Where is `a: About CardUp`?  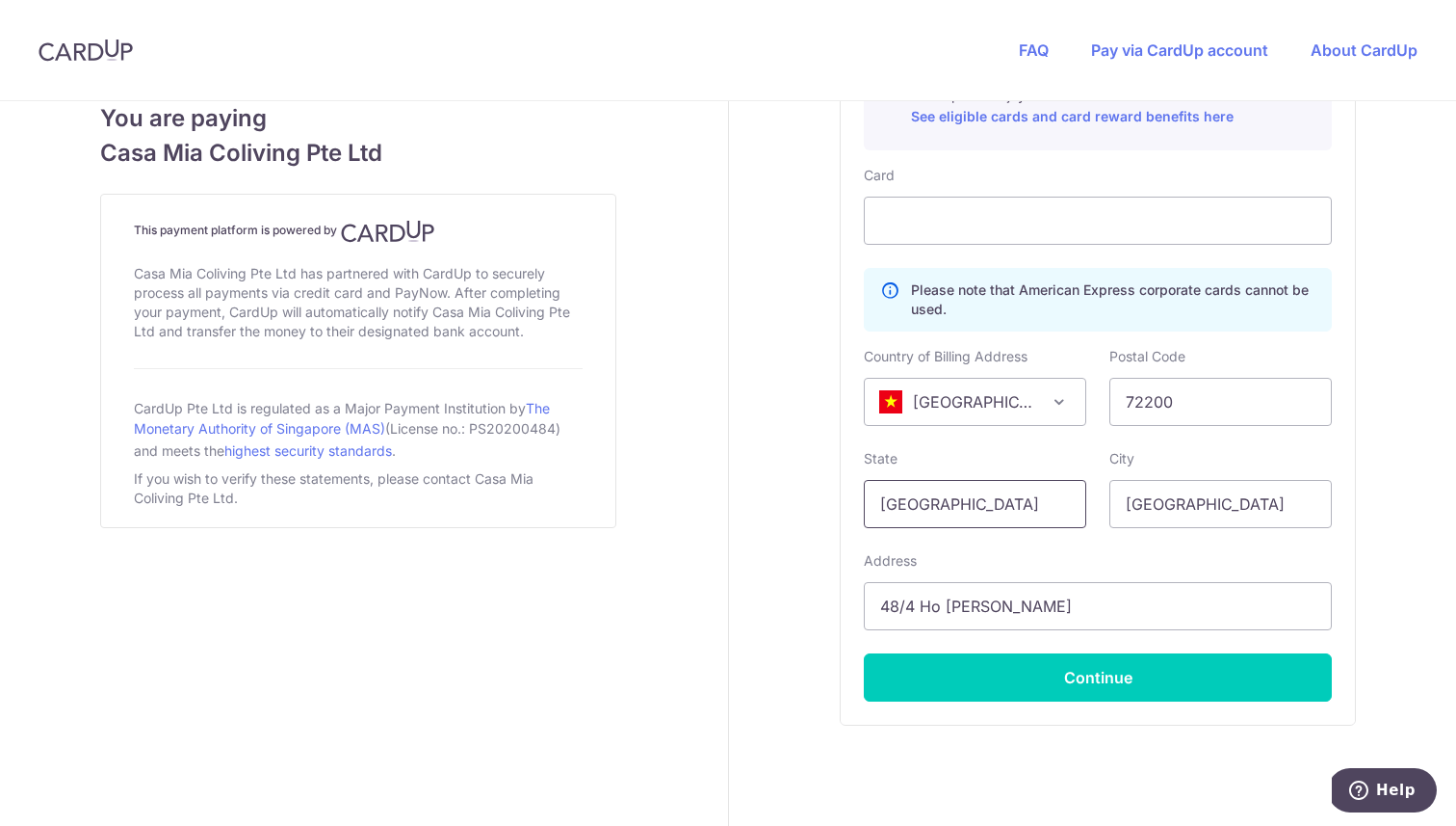
a: About CardUp is located at coordinates (1364, 50).